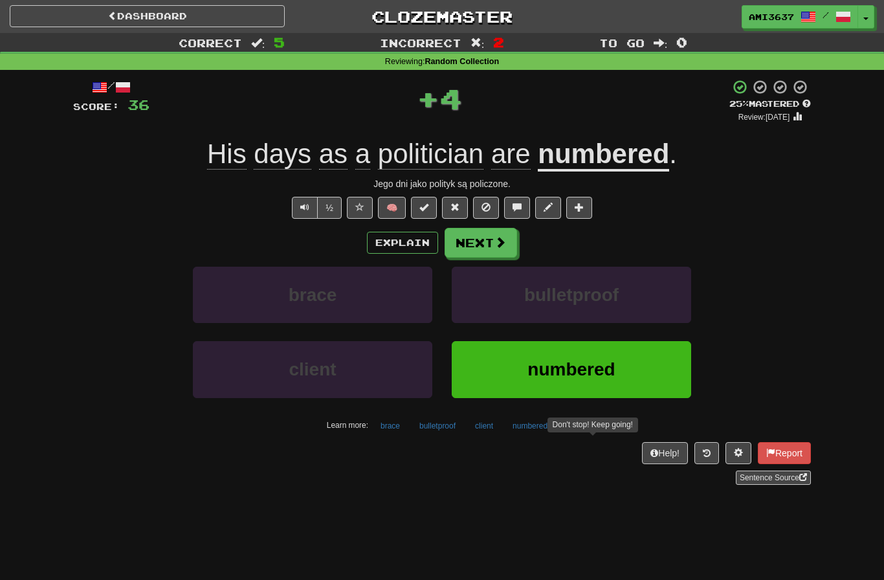 The height and width of the screenshot is (580, 884). I want to click on button: Report, so click(784, 453).